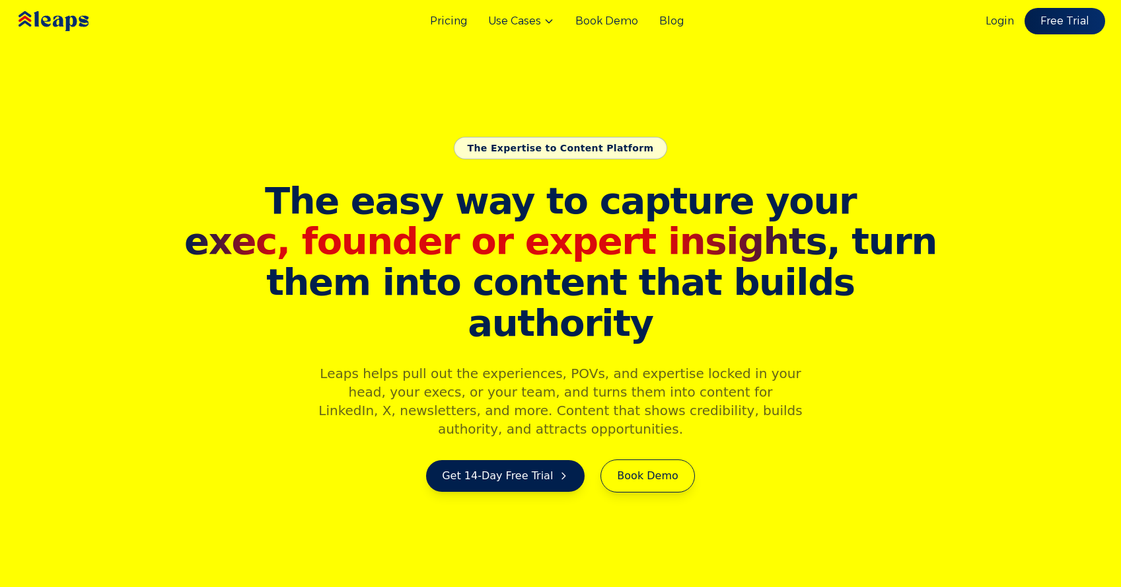 This screenshot has height=587, width=1121. Describe the element at coordinates (72, 21) in the screenshot. I see `img: Leaps Logo` at that location.